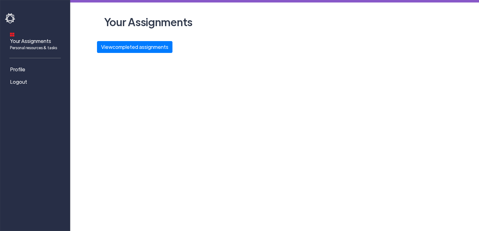 Image resolution: width=479 pixels, height=231 pixels. Describe the element at coordinates (36, 41) in the screenshot. I see `a: Your AssignmentsPersonal resources & tasks` at that location.